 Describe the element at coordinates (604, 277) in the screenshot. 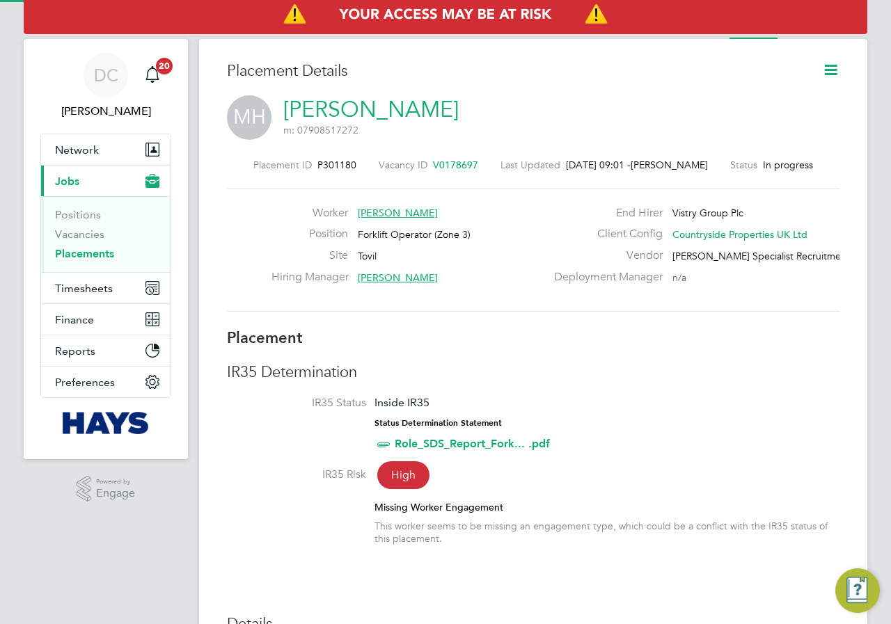

I see `label: Deployment Manager` at that location.